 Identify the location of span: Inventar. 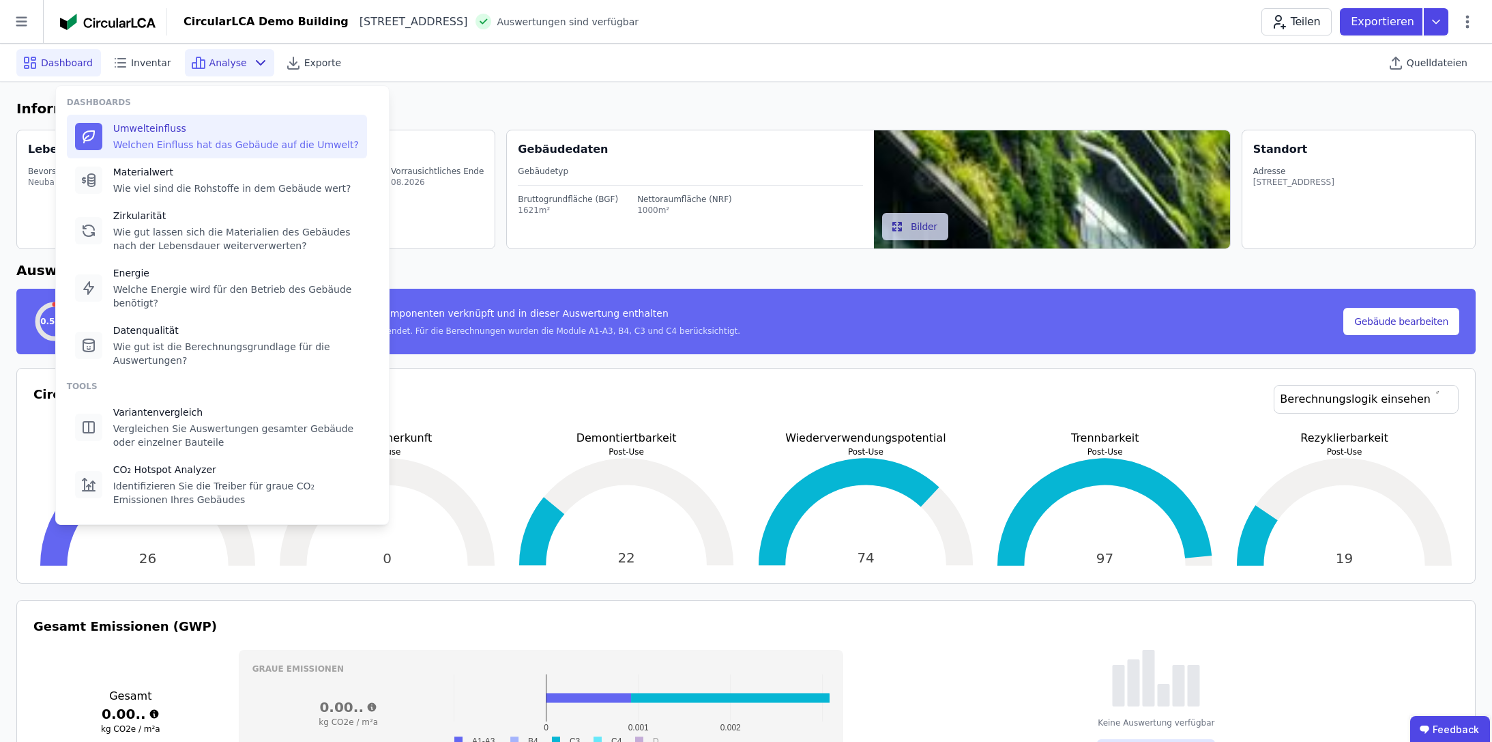
(151, 63).